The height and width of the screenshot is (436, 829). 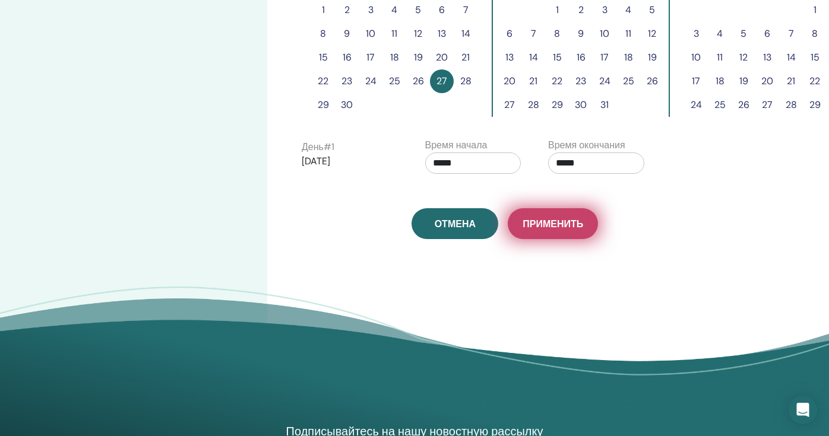 What do you see at coordinates (586, 145) in the screenshot?
I see `label: Время окончания` at bounding box center [586, 145].